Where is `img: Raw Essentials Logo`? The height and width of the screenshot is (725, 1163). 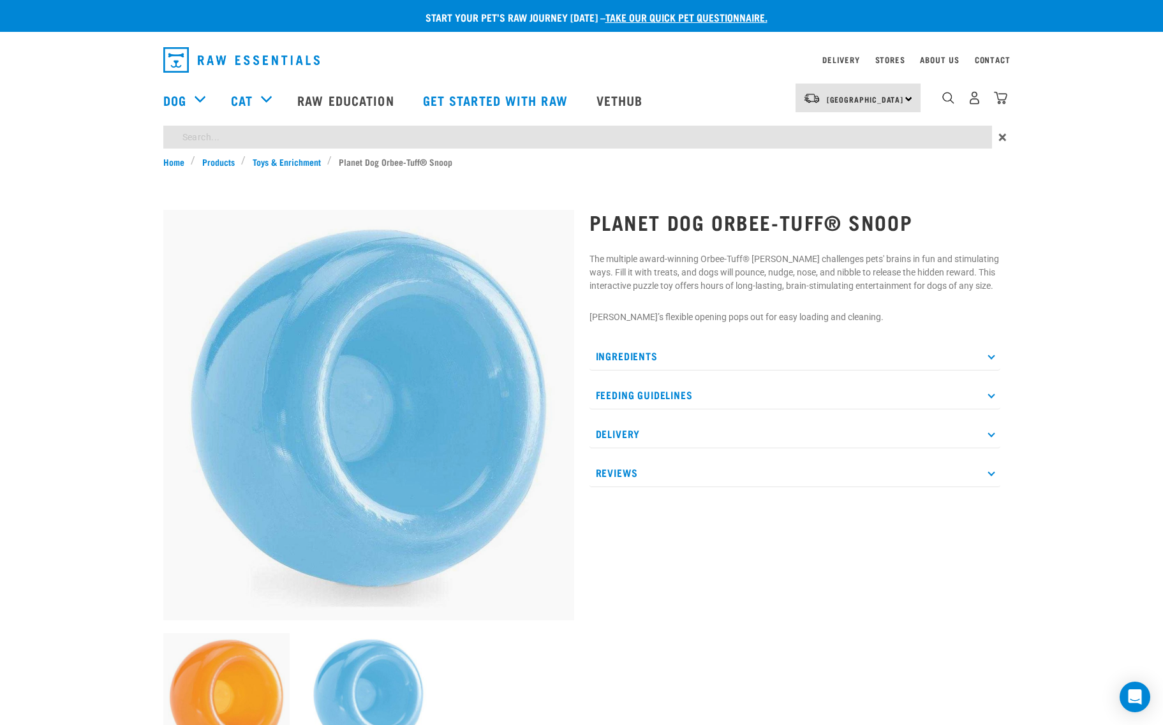
img: Raw Essentials Logo is located at coordinates (241, 60).